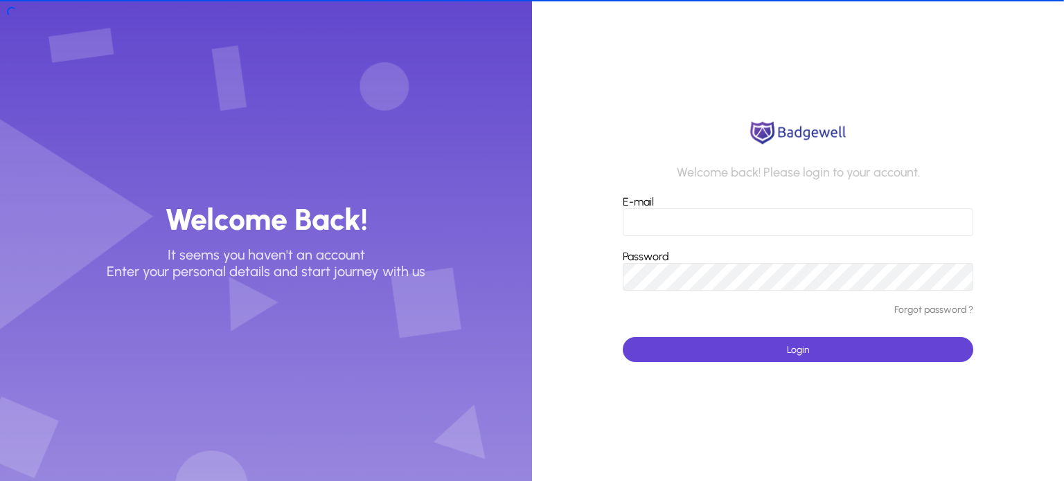 The image size is (1064, 481). Describe the element at coordinates (266, 255) in the screenshot. I see `p: It seems you haven't an account` at that location.